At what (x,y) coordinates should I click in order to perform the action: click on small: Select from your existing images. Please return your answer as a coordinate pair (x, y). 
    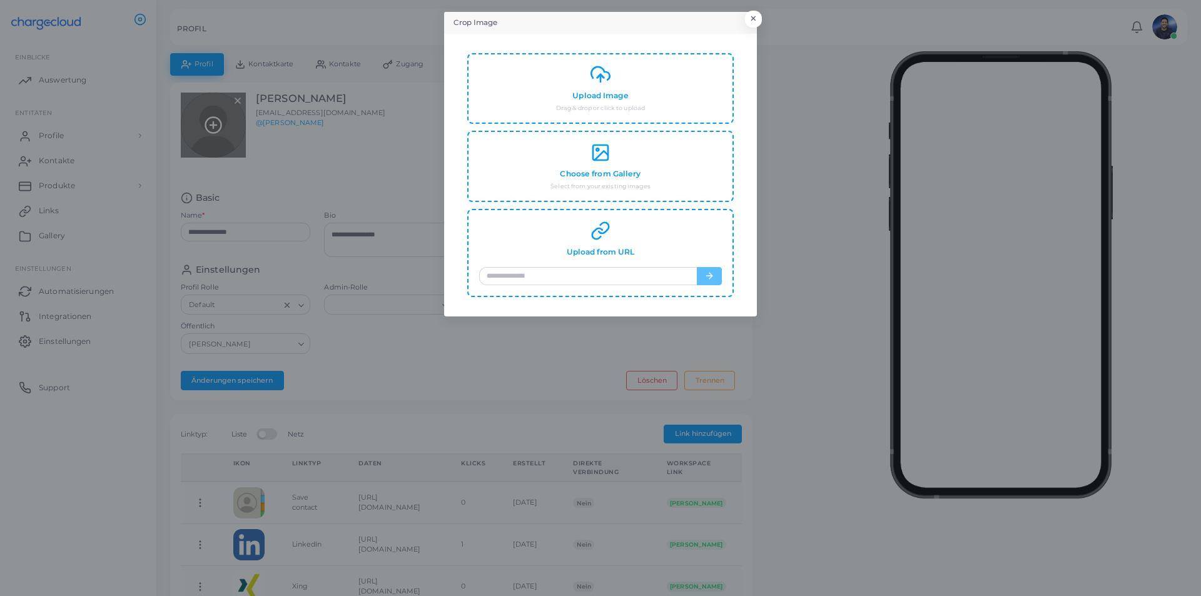
    Looking at the image, I should click on (600, 186).